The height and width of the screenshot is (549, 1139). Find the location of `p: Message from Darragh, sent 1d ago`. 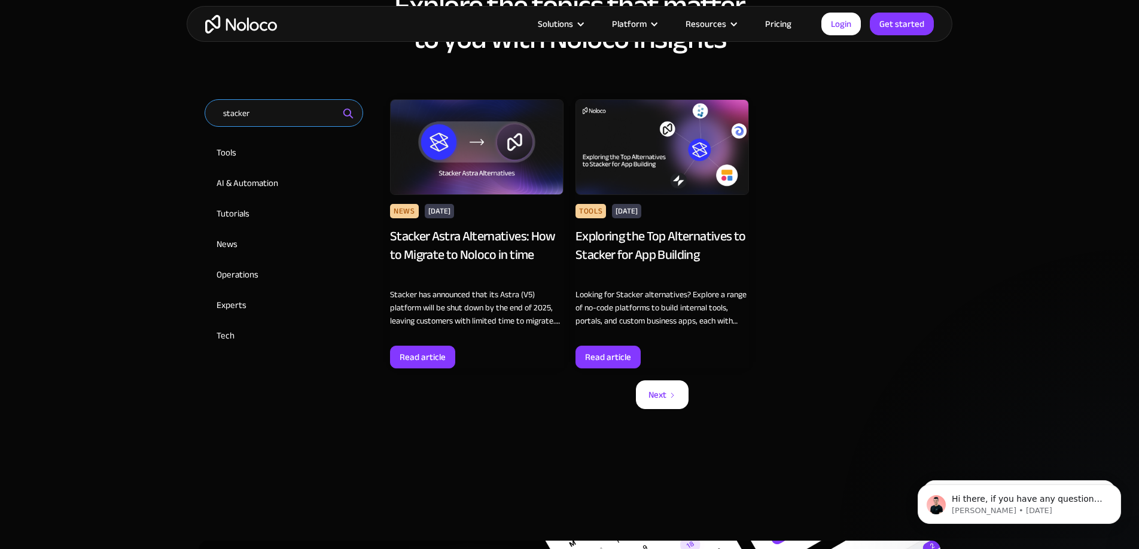

p: Message from Darragh, sent 1d ago is located at coordinates (129, 51).